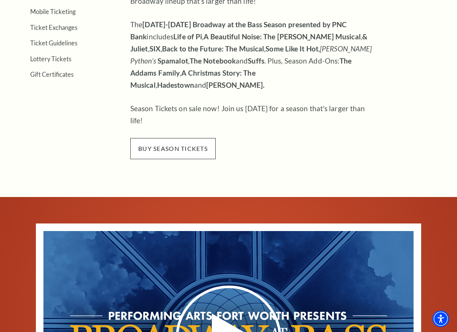 The height and width of the screenshot is (332, 457). I want to click on a: buy season tickets, so click(173, 148).